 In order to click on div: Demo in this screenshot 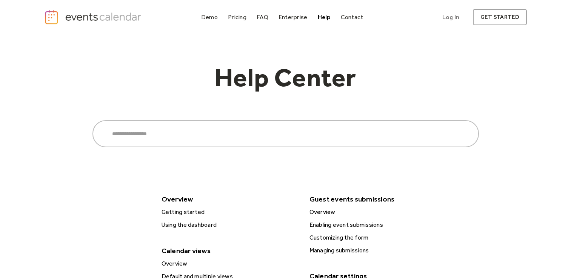, I will do `click(209, 17)`.